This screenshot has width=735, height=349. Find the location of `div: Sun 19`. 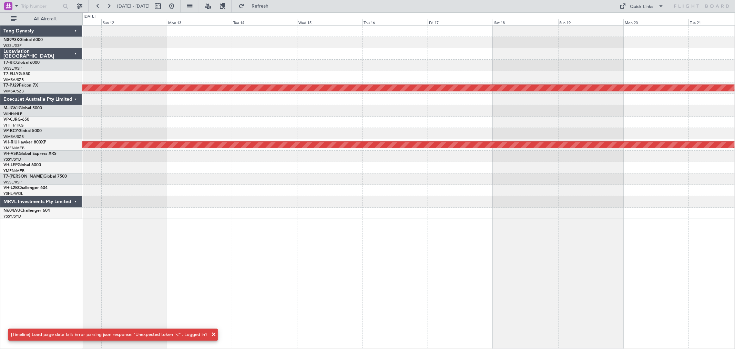

div: Sun 19 is located at coordinates (591, 22).